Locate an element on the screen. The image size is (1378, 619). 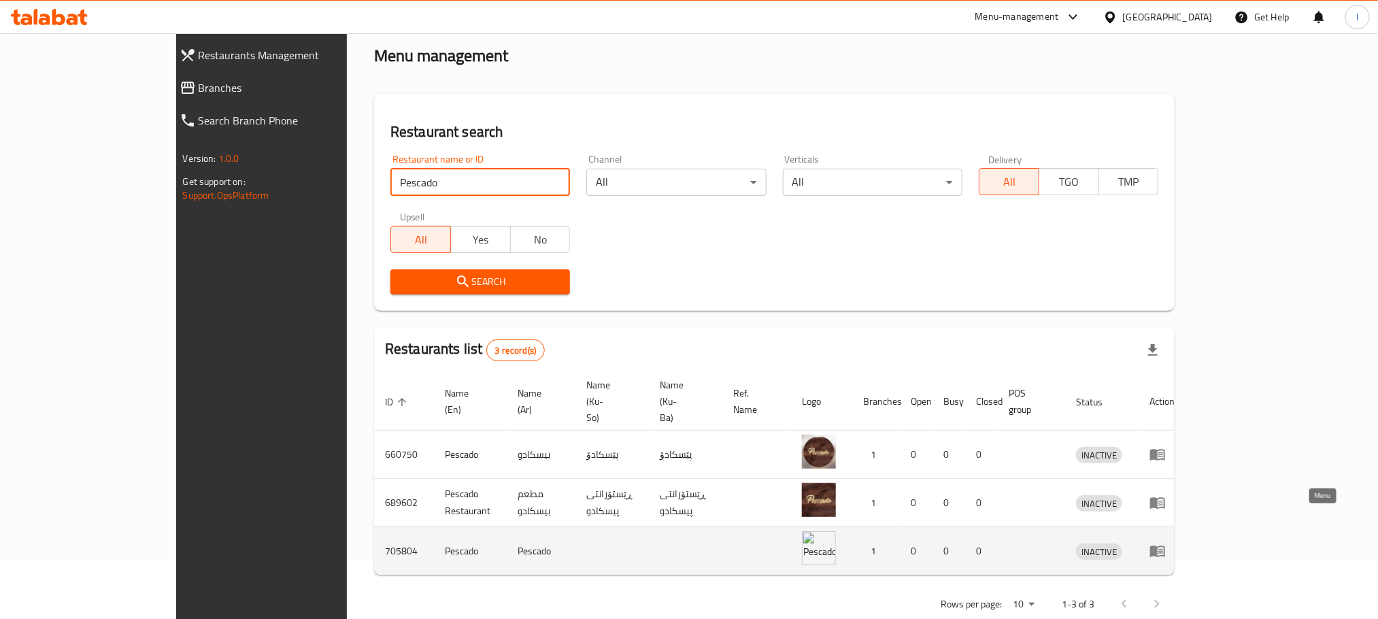
label: Delivery is located at coordinates (1005, 159).